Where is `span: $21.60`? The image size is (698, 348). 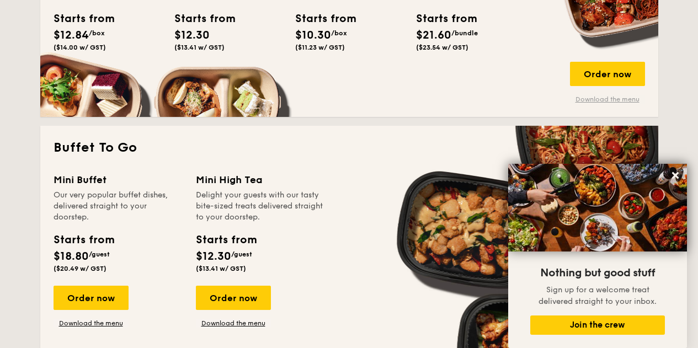
span: $21.60 is located at coordinates (433, 35).